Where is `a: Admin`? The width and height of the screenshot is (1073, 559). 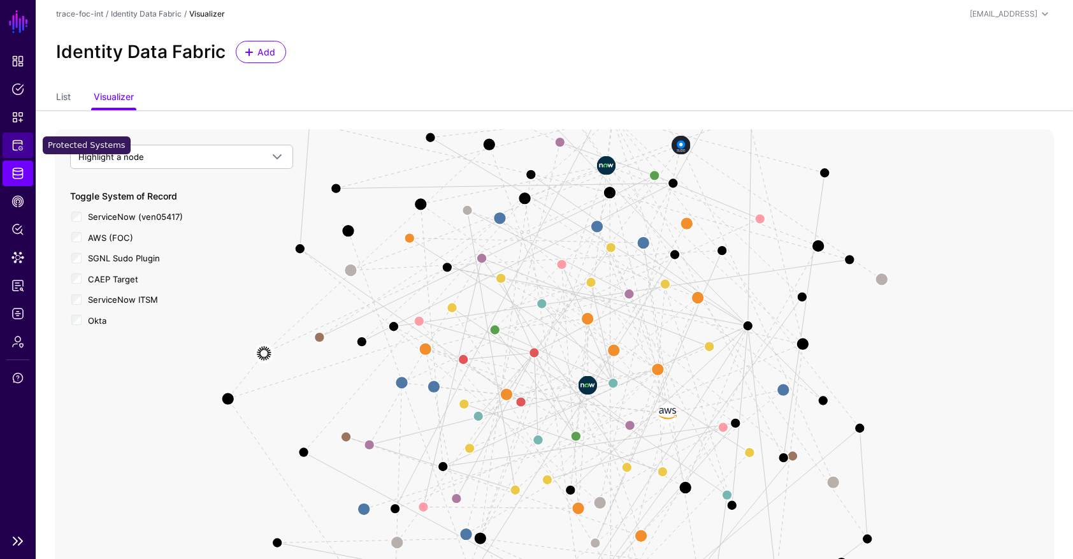
a: Admin is located at coordinates (18, 341).